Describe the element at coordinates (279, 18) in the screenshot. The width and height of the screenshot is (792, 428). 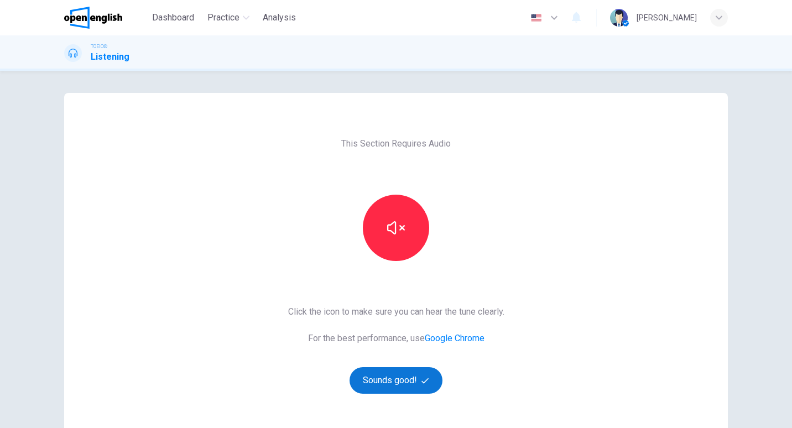
I see `span: Analysis` at that location.